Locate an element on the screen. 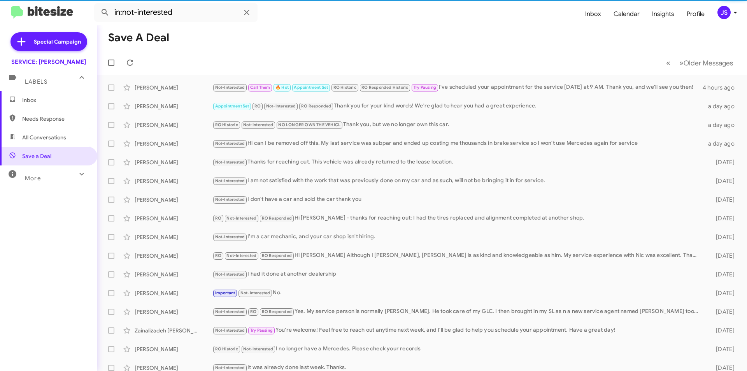 Image resolution: width=747 pixels, height=371 pixels. nav: Page navigation example is located at coordinates (699, 63).